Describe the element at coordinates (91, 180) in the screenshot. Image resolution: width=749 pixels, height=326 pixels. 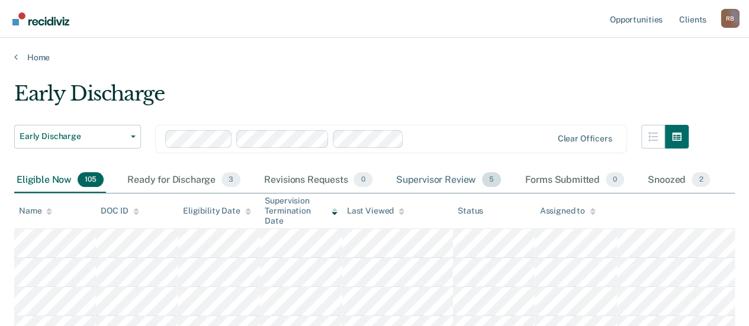
I see `span: 105` at that location.